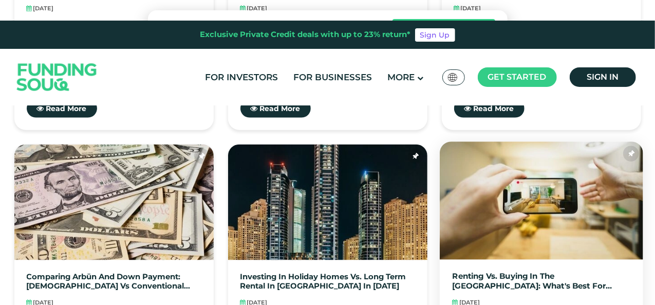 Image resolution: width=655 pixels, height=305 pixels. I want to click on img: Logo, so click(57, 77).